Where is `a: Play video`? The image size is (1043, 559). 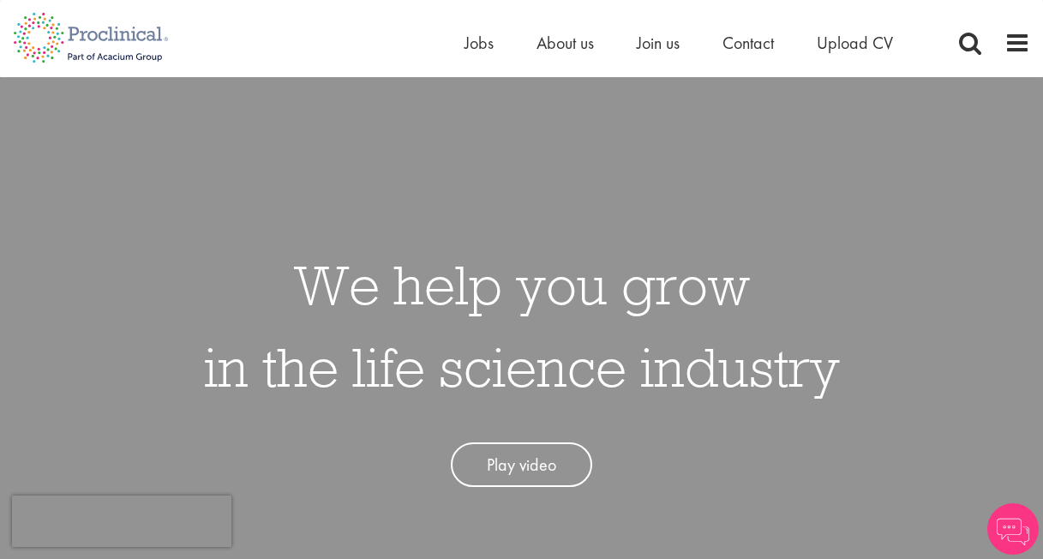
a: Play video is located at coordinates (521, 465).